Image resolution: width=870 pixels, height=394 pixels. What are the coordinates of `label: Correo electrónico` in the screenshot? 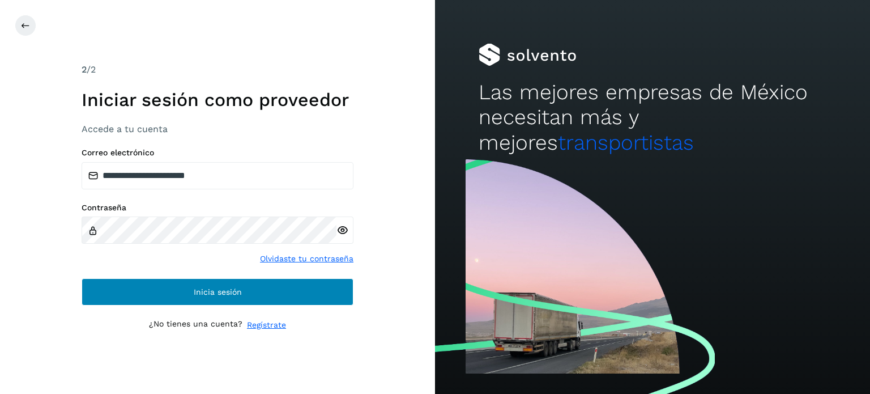 It's located at (218, 152).